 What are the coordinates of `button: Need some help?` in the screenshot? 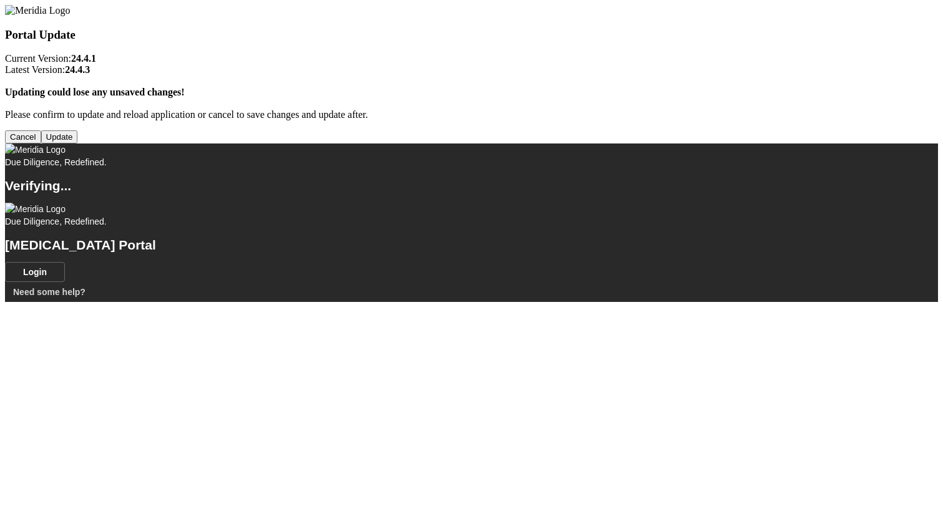 It's located at (49, 292).